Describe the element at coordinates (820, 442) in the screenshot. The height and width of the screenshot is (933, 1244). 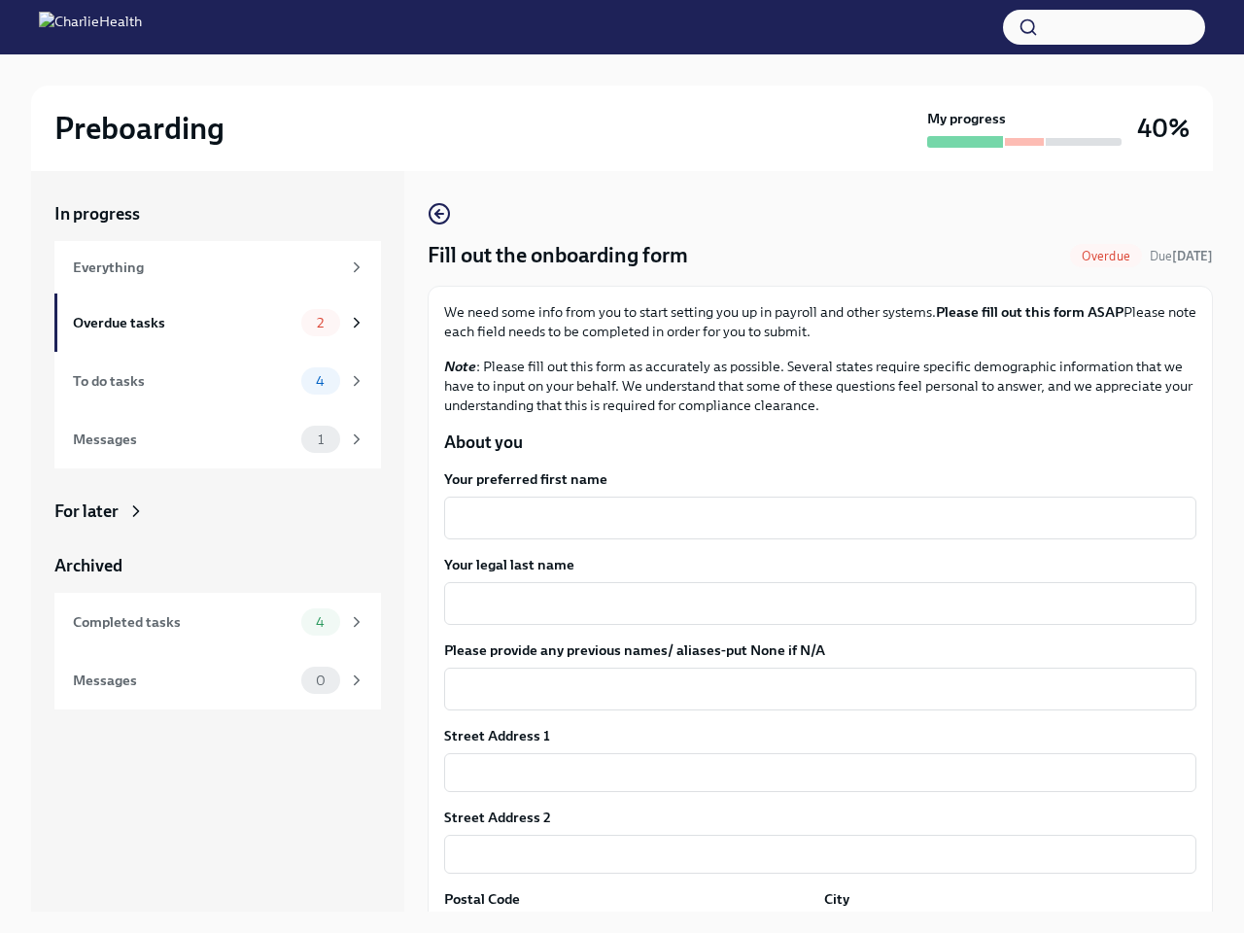
I see `p: About you` at that location.